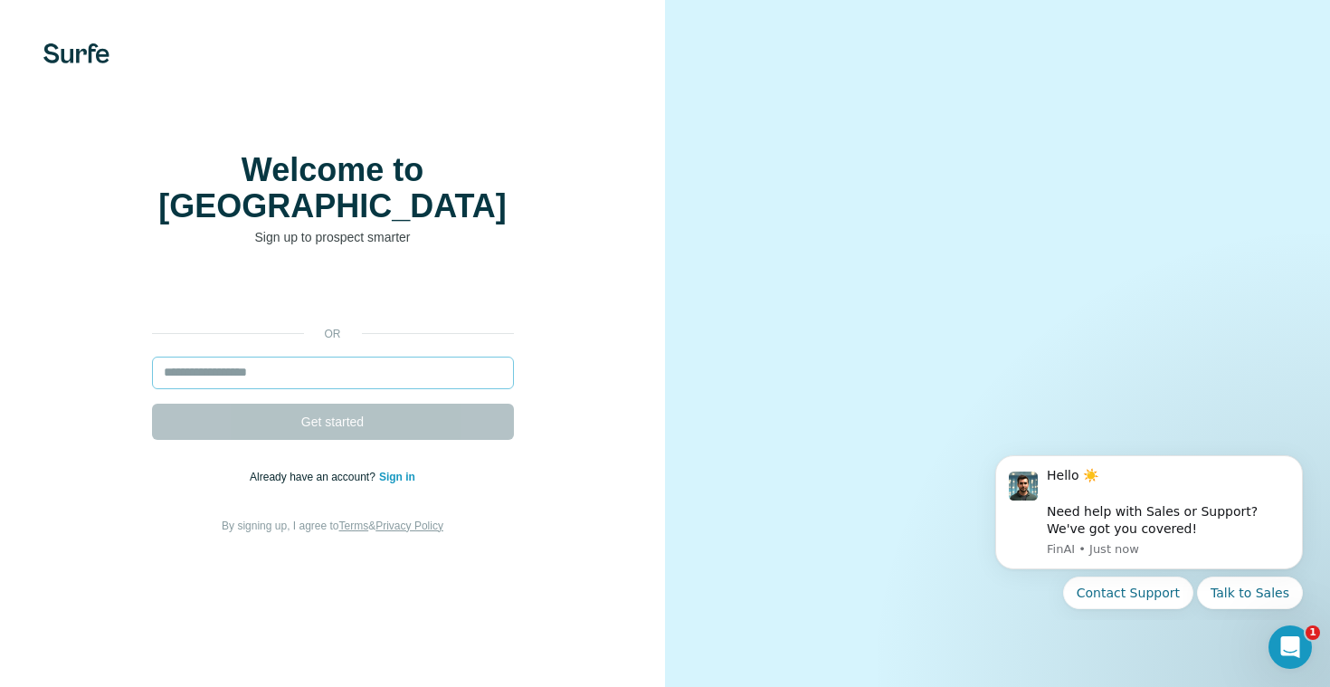  What do you see at coordinates (333, 237) in the screenshot?
I see `p: Sign up to prospect smarter` at bounding box center [333, 237].